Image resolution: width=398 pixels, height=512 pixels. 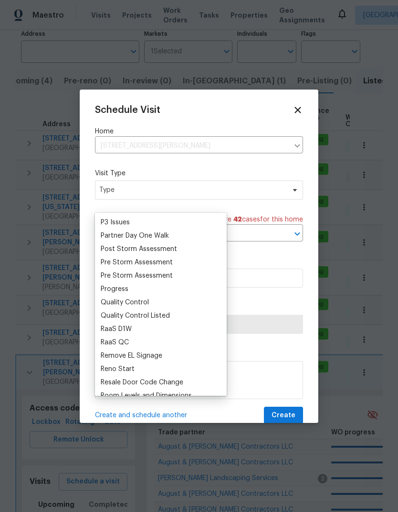 I want to click on div: P3 Issues, so click(x=115, y=223).